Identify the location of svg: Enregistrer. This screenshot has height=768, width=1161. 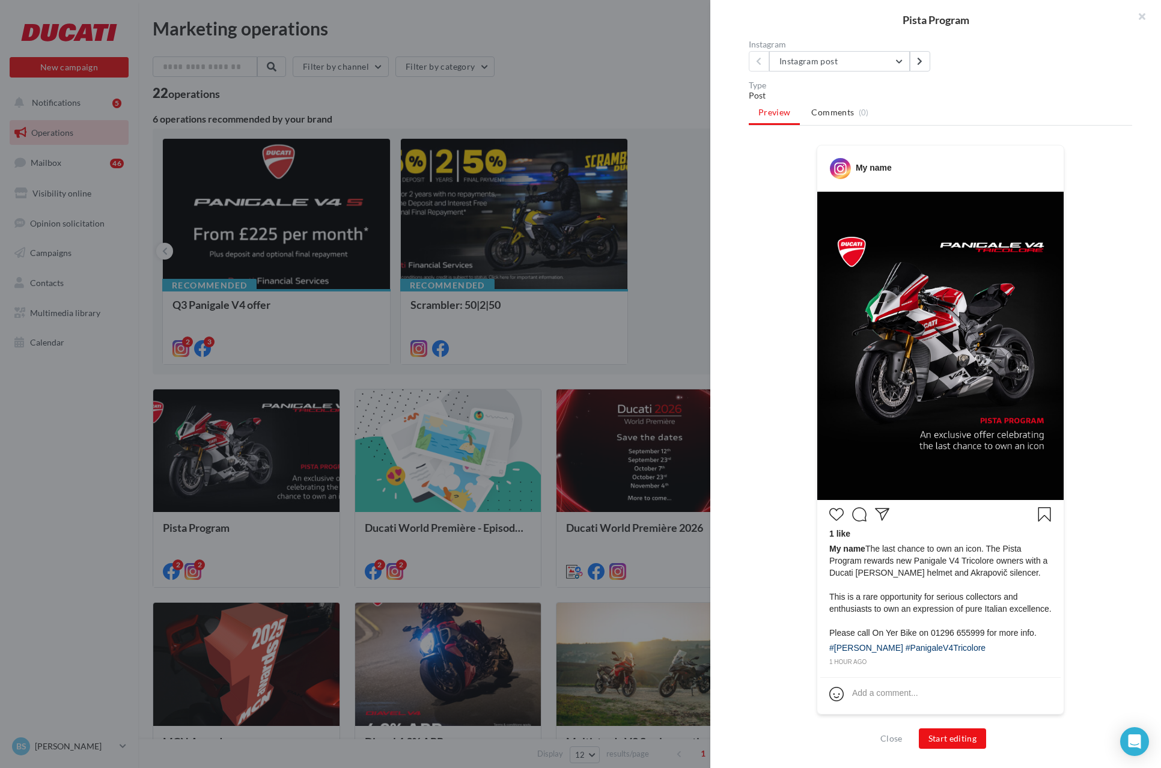
(1044, 514).